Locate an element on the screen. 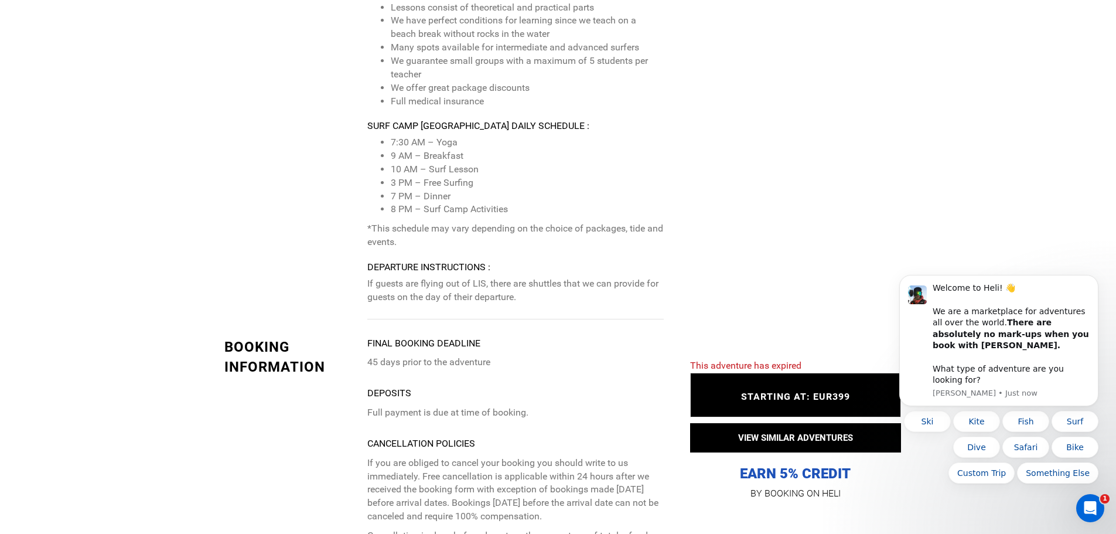  li: 8 PM – Surf Camp Activities is located at coordinates (527, 209).